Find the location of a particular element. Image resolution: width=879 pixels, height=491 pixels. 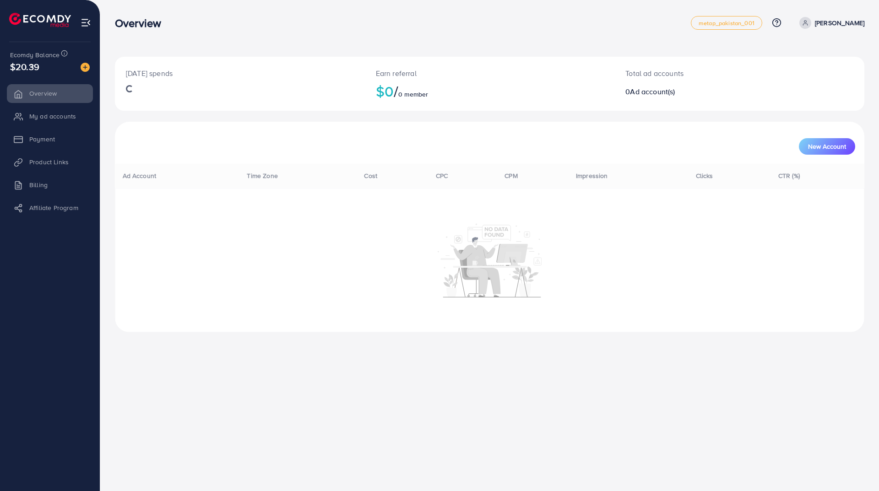

span: New Account is located at coordinates (827, 147).